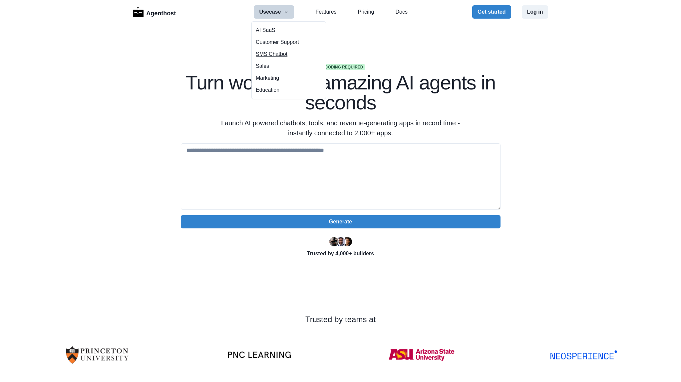  Describe the element at coordinates (289, 66) in the screenshot. I see `a: Sales` at that location.